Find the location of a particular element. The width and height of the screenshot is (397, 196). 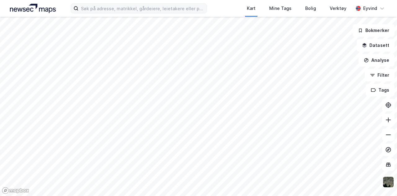

button: Datasett is located at coordinates (376, 45).